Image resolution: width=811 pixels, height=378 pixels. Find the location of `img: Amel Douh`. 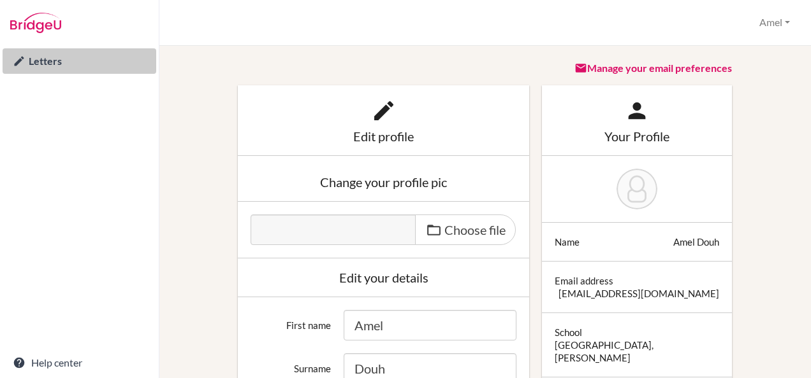

img: Amel Douh is located at coordinates (637, 189).